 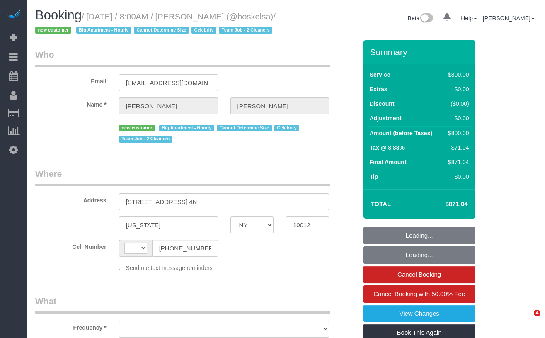 What do you see at coordinates (457, 104) in the screenshot?
I see `div: ($0.00)` at bounding box center [457, 104].